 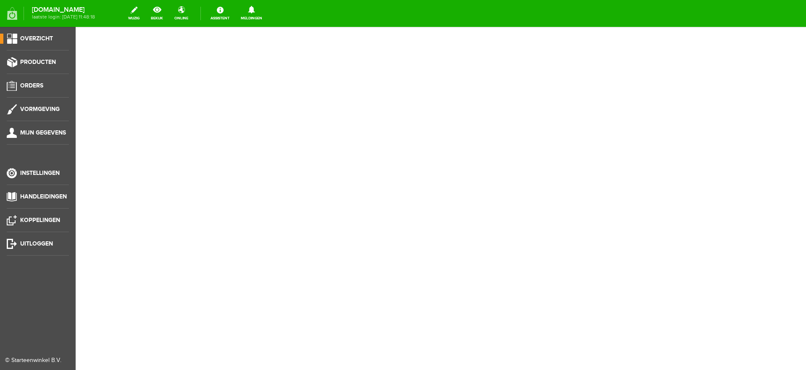 I want to click on span: Uitloggen, so click(x=37, y=243).